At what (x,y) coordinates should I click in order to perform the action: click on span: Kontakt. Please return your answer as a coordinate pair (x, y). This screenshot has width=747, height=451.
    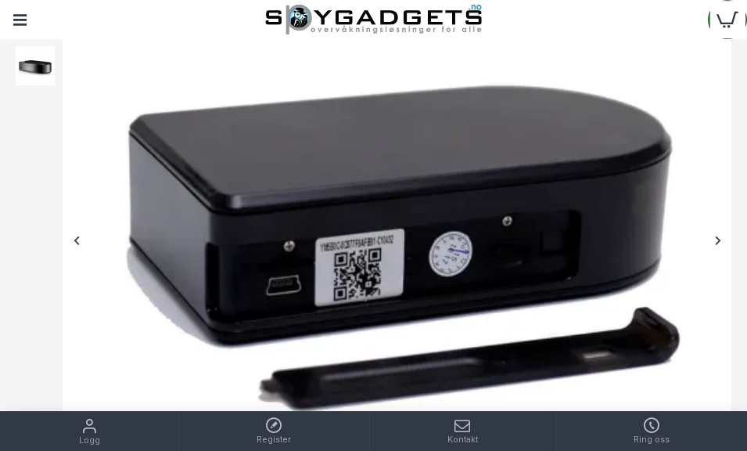
    Looking at the image, I should click on (462, 440).